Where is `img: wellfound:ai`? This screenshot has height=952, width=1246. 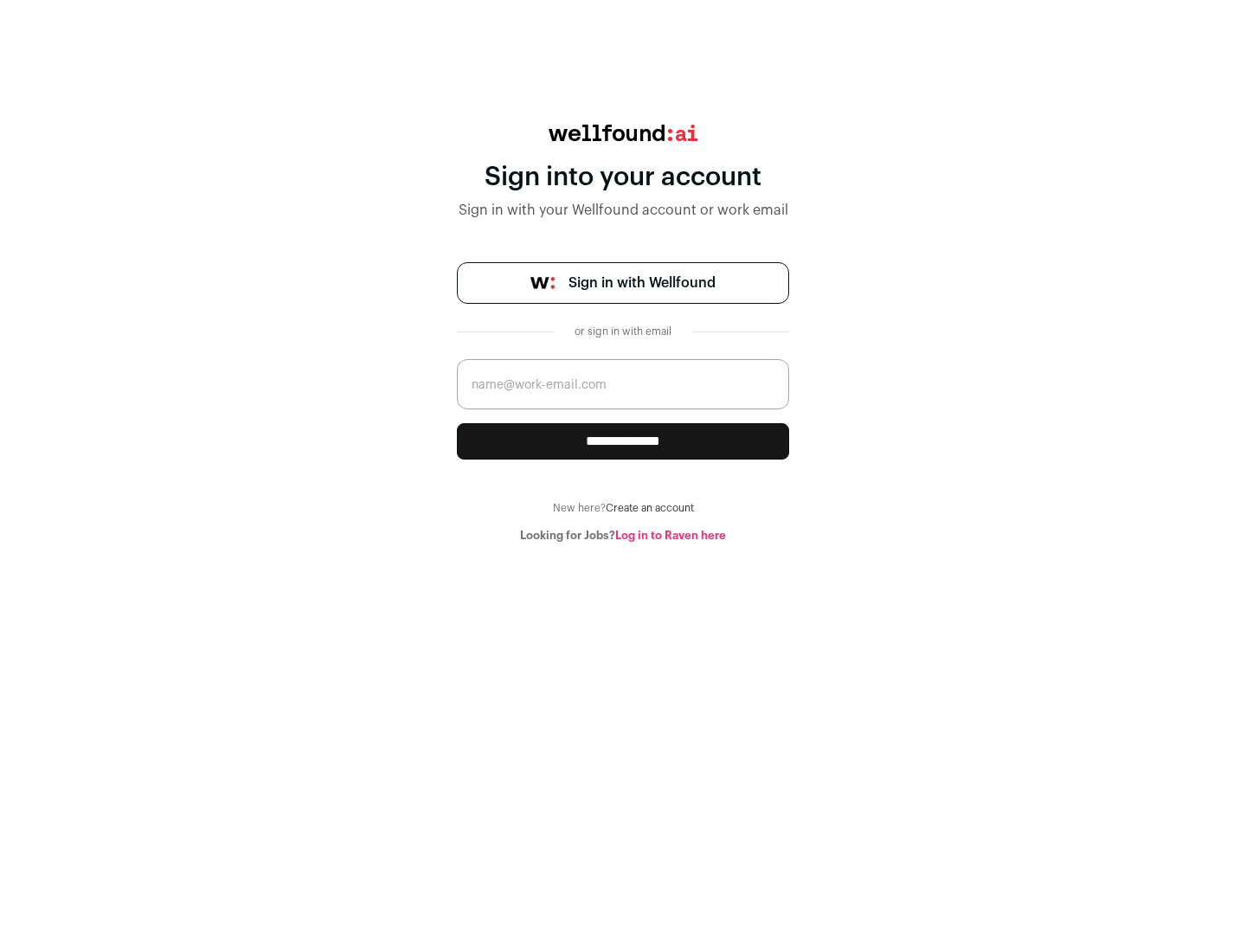 img: wellfound:ai is located at coordinates (623, 132).